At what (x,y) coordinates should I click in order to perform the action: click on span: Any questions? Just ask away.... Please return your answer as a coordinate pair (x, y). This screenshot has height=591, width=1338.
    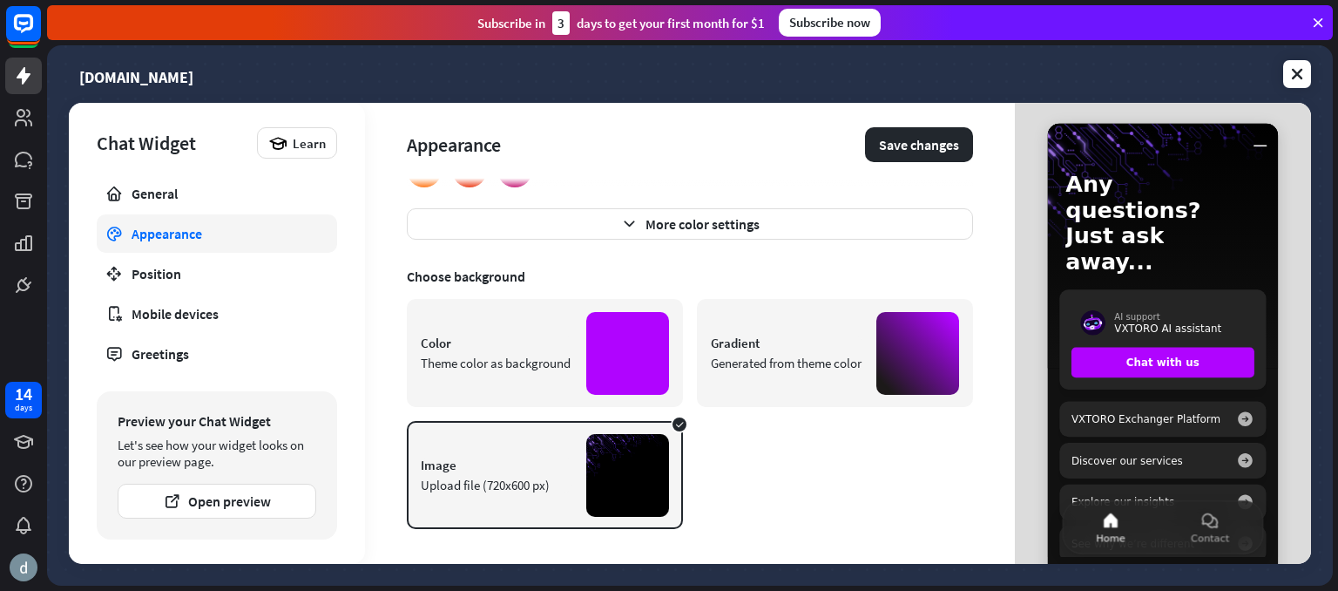
    Looking at the image, I should click on (1132, 222).